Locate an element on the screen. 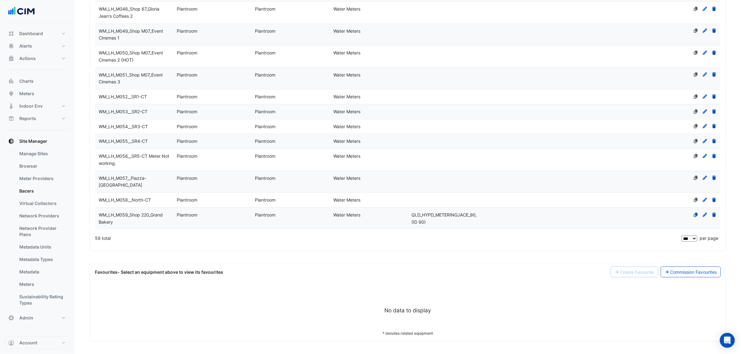  button: Reports is located at coordinates (37, 118).